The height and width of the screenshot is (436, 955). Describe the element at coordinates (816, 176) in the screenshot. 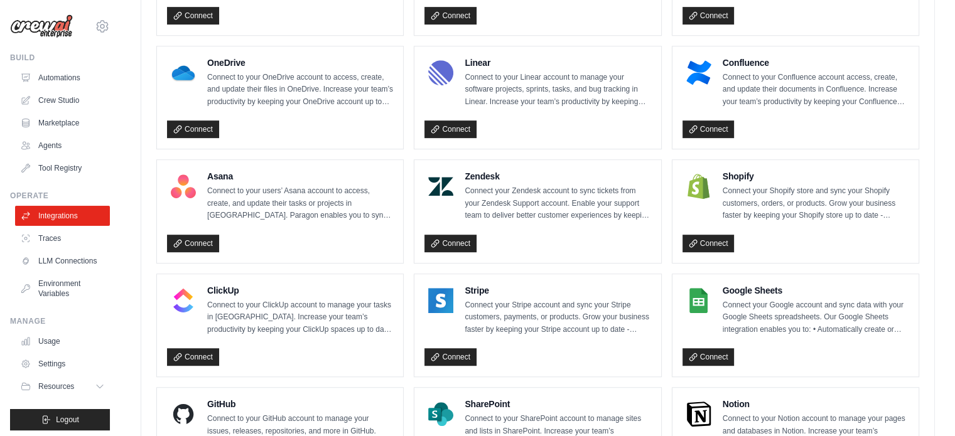

I see `h4: Shopify` at that location.